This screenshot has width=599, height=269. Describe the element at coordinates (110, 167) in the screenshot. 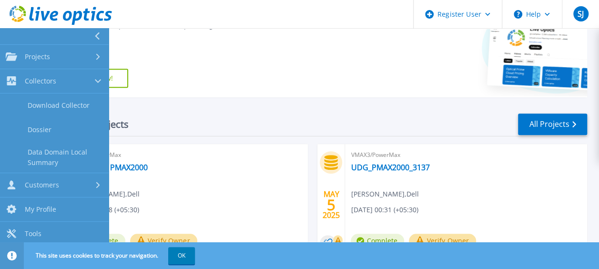

I see `a: UDG 3137 PMAX2000` at that location.